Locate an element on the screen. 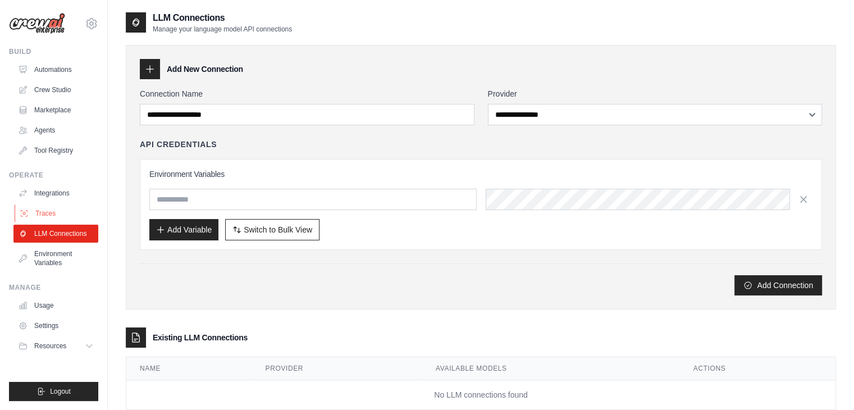 This screenshot has height=410, width=854. div: Operate is located at coordinates (53, 175).